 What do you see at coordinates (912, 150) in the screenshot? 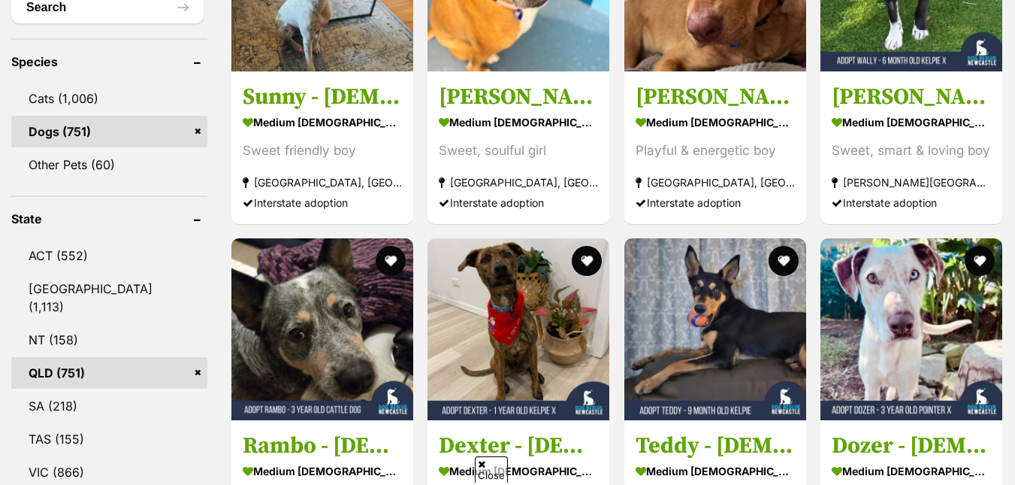
I see `div: Sweet, smart & loving boy` at bounding box center [912, 150].